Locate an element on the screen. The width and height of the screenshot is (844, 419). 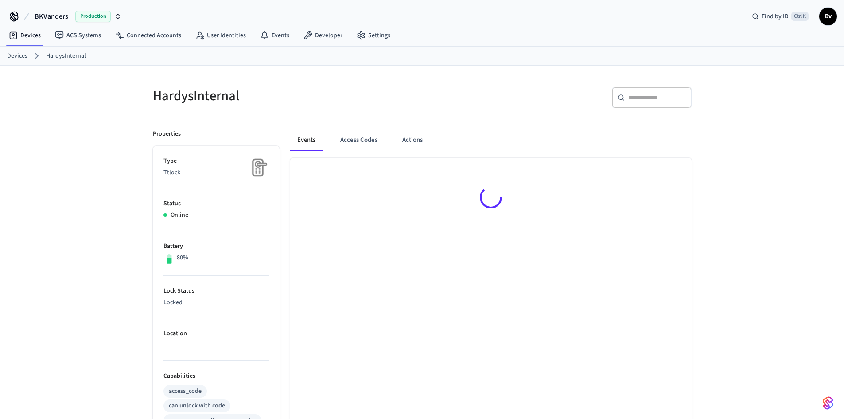
a: User Identities is located at coordinates (221, 35).